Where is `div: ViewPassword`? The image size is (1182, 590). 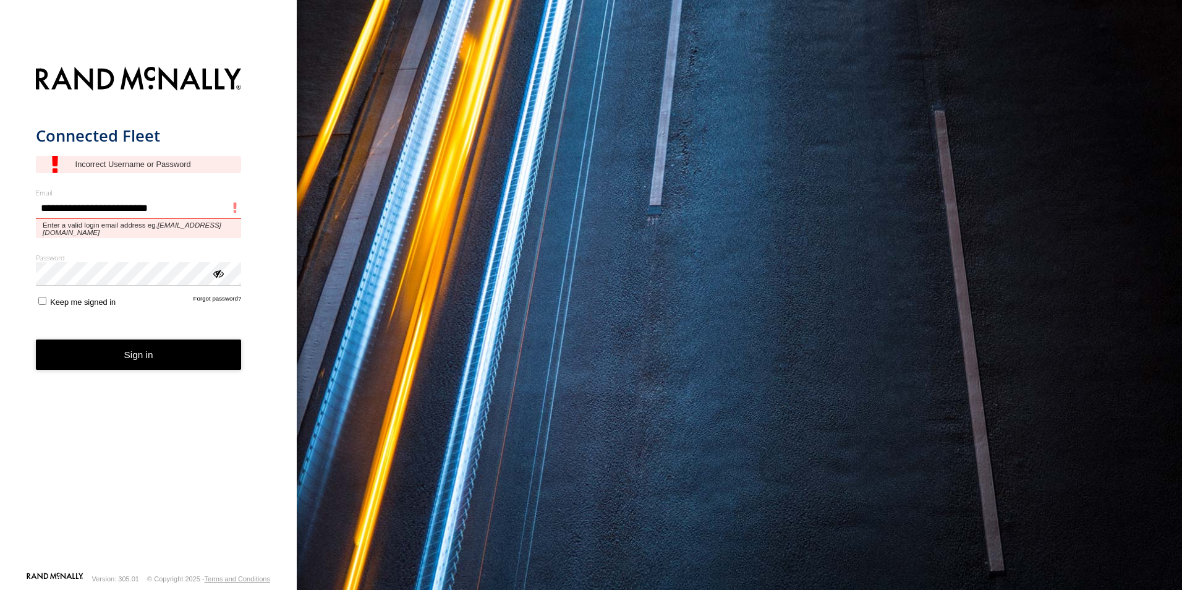
div: ViewPassword is located at coordinates (218, 273).